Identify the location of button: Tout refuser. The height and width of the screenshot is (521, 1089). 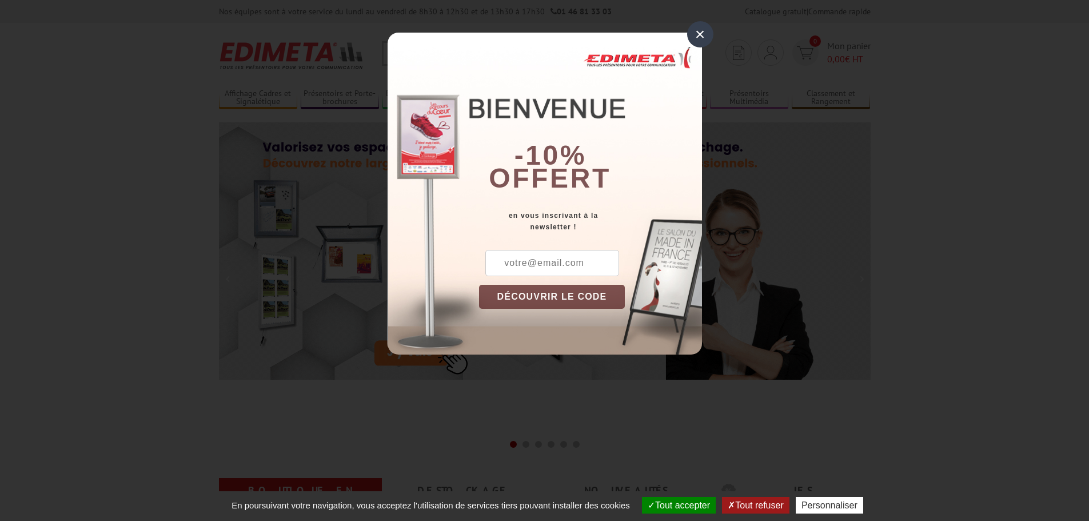
(755, 505).